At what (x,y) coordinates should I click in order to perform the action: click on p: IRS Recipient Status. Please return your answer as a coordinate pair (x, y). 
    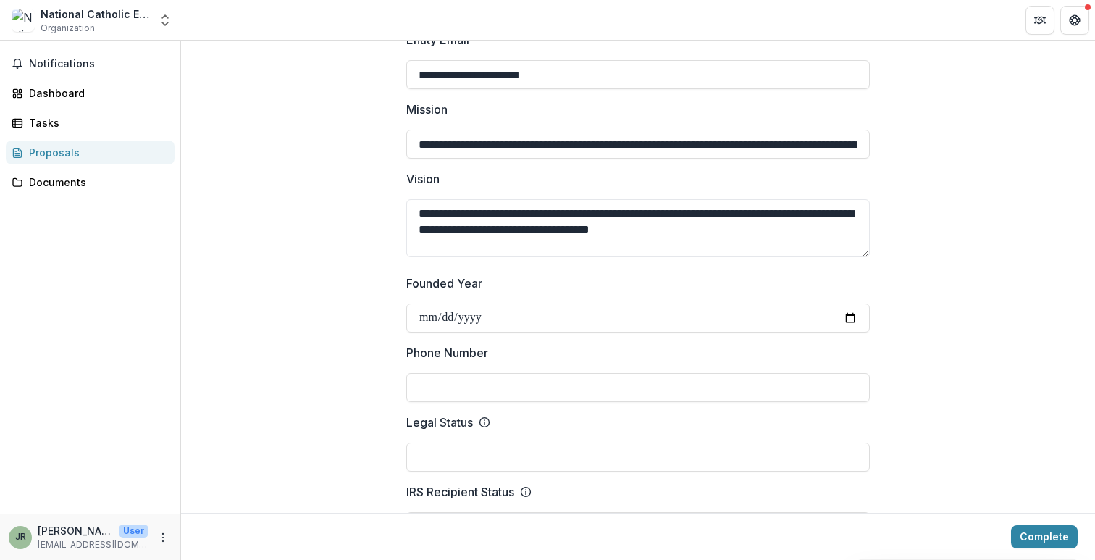
    Looking at the image, I should click on (460, 492).